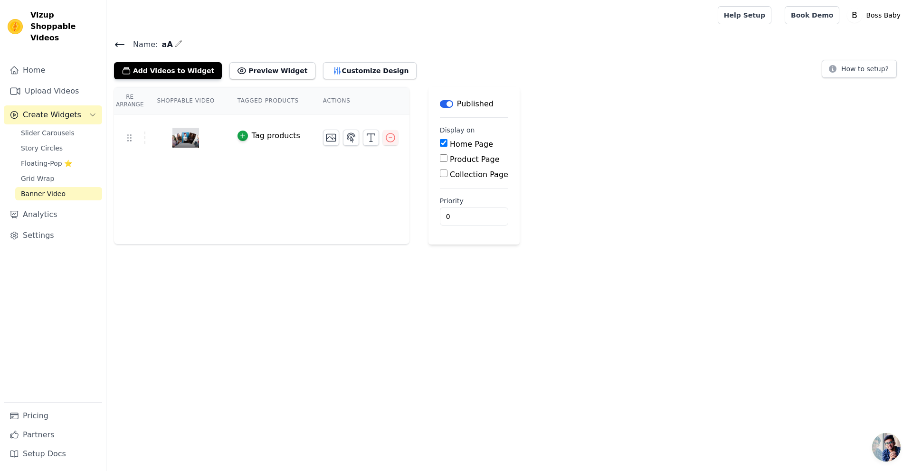  What do you see at coordinates (471, 144) in the screenshot?
I see `label: Home Page` at bounding box center [471, 144].